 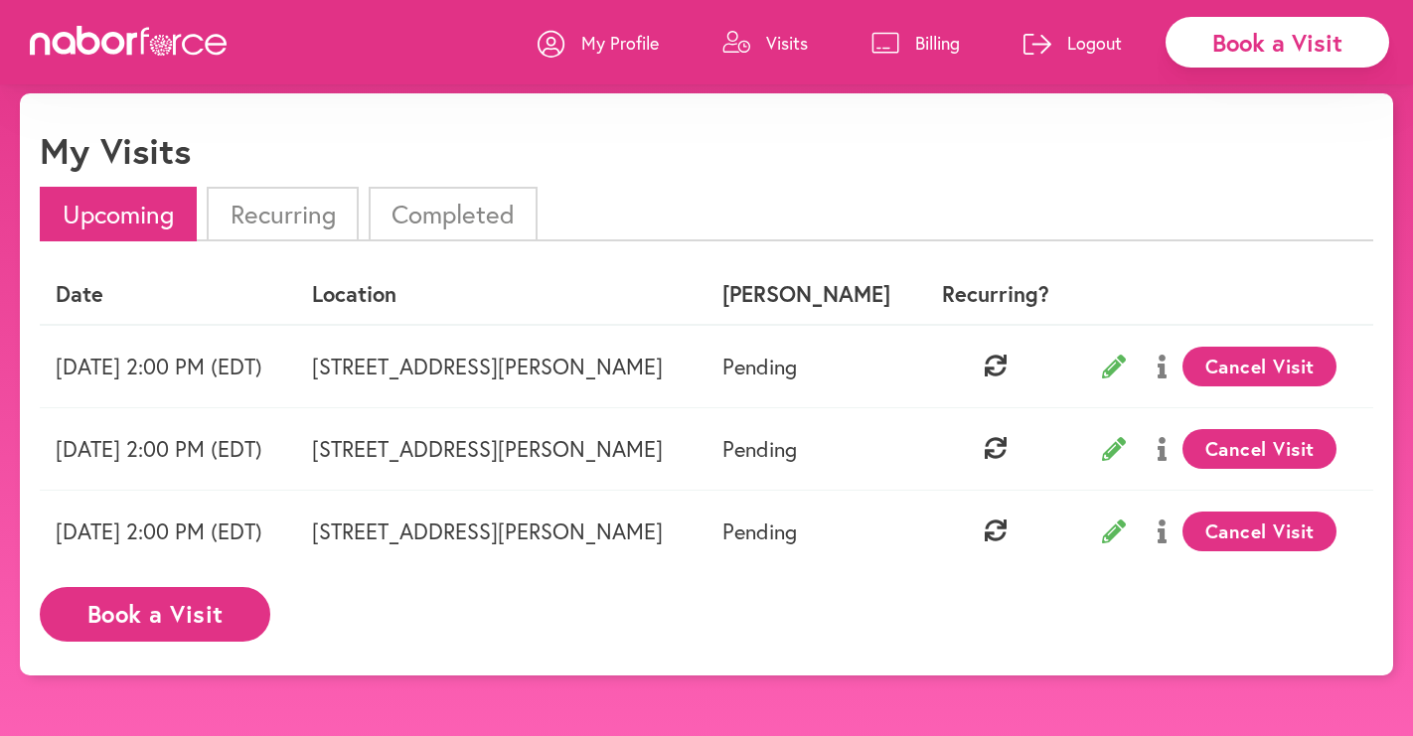 What do you see at coordinates (765, 43) in the screenshot?
I see `a: Visits` at bounding box center [765, 43].